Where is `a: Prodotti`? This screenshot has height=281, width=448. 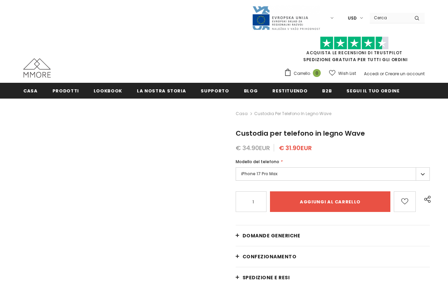 a: Prodotti is located at coordinates (66, 90).